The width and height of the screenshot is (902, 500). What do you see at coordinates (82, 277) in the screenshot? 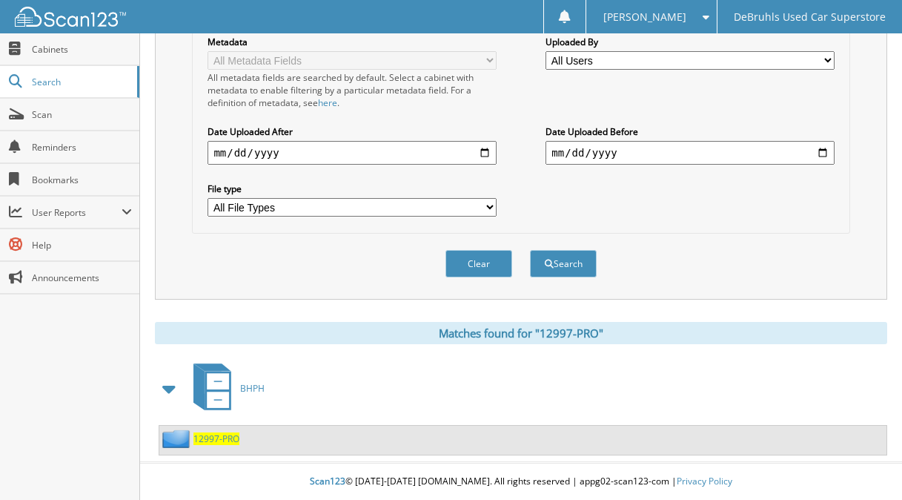
I see `span: Announcements` at bounding box center [82, 277].